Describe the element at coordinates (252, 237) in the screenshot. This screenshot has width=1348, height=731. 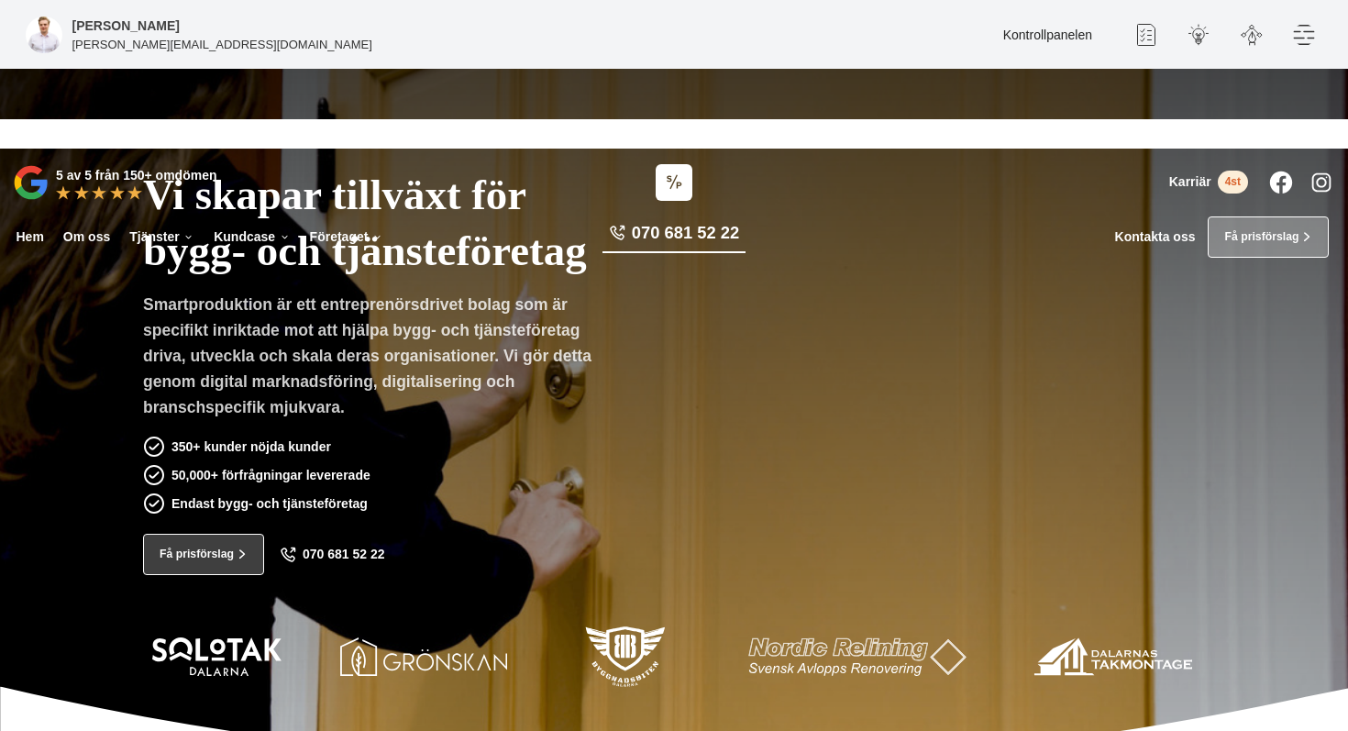
I see `a: Kundcase` at that location.